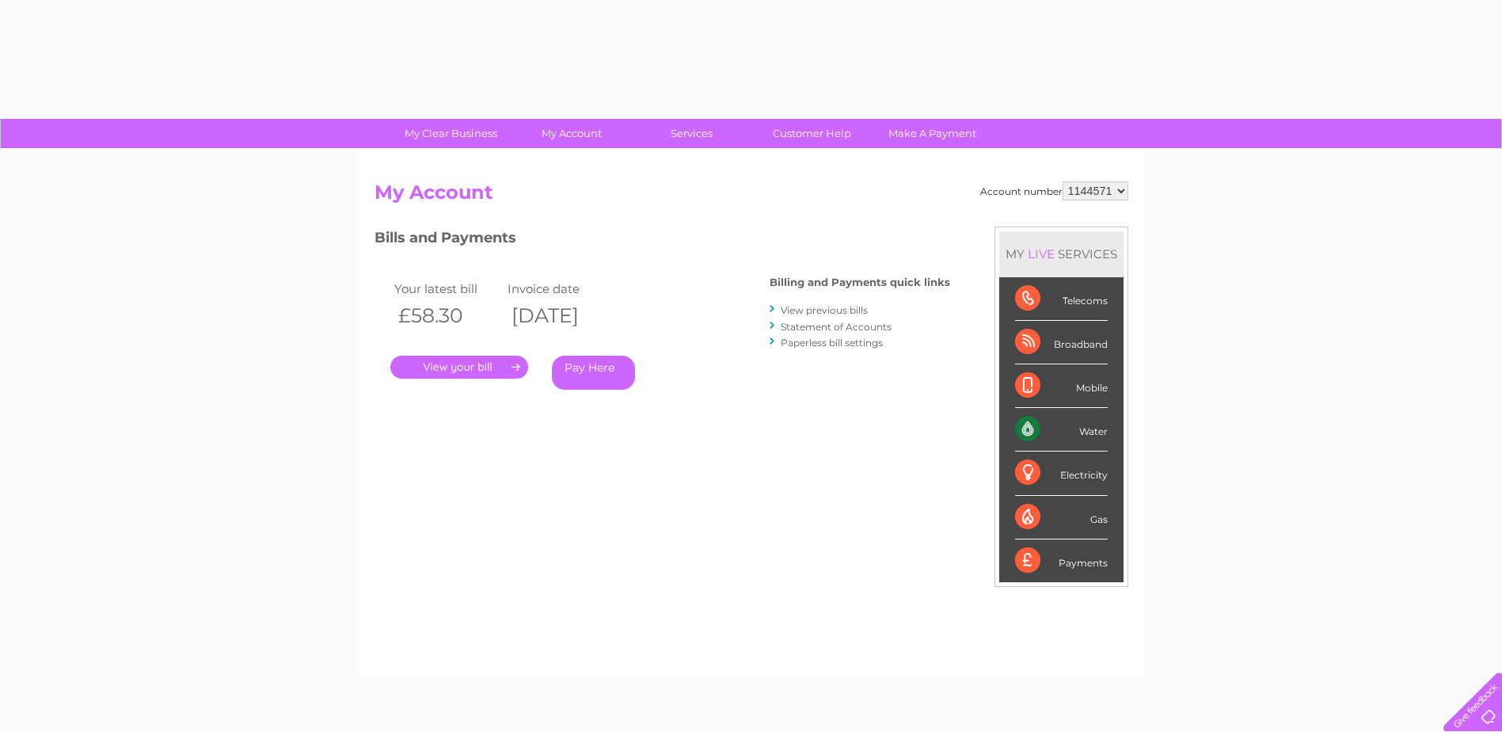  I want to click on a: Customer Help, so click(811, 133).